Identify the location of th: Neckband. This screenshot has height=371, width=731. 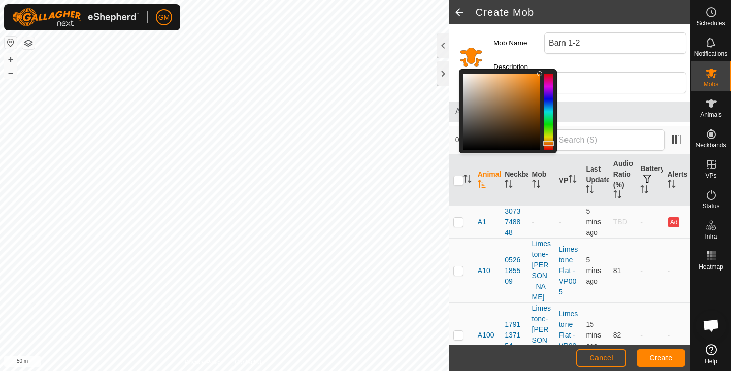
(514, 180).